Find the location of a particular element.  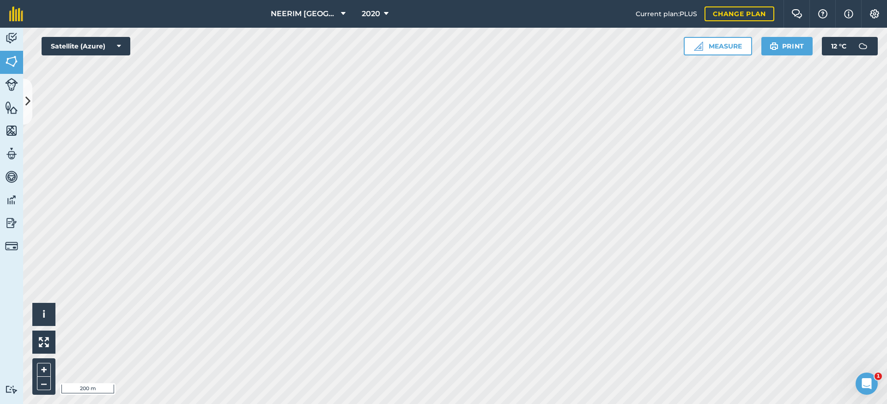

button: Satellite (Azure) is located at coordinates (86, 46).